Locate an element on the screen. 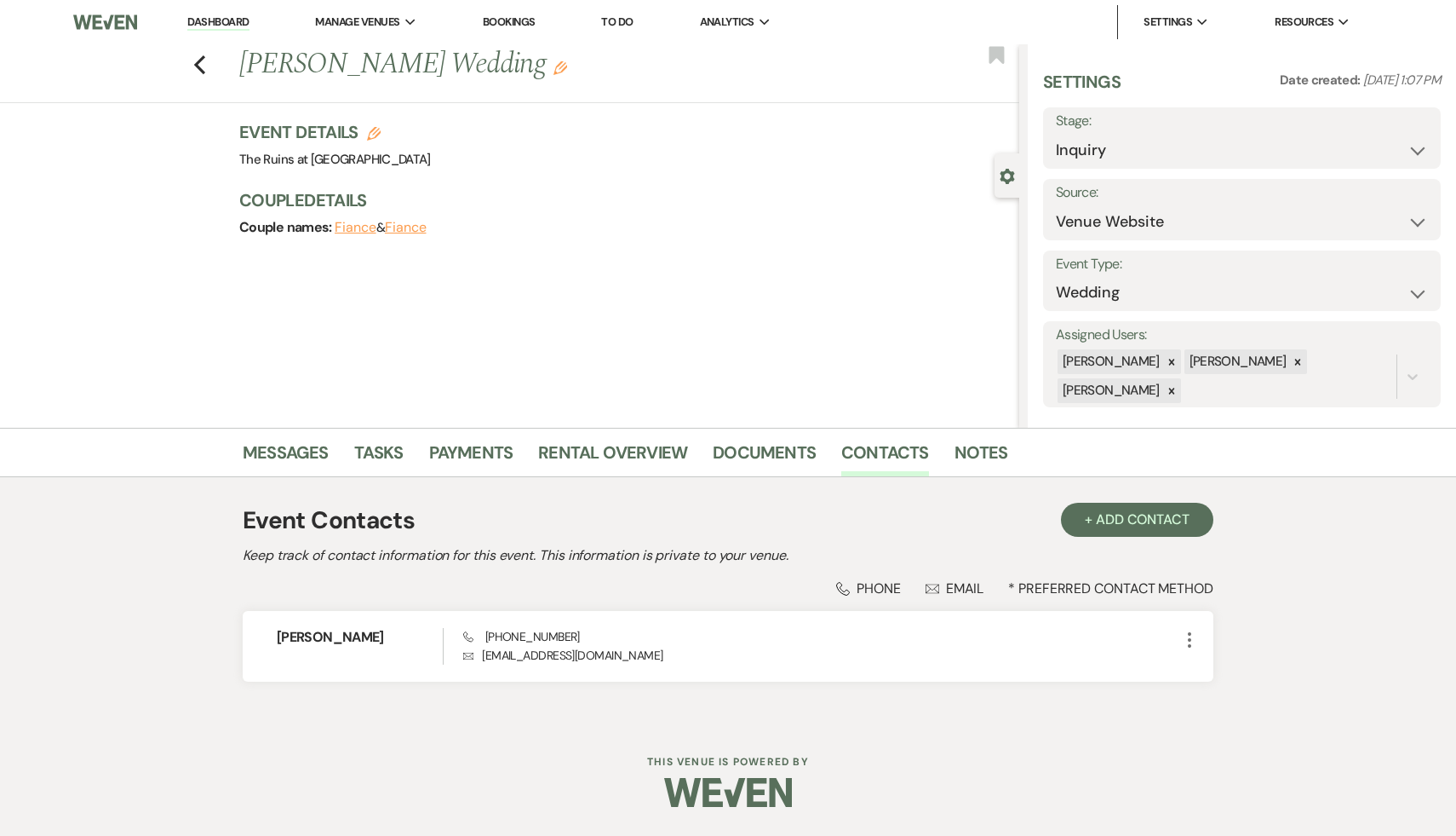  a: Notes is located at coordinates (981, 458).